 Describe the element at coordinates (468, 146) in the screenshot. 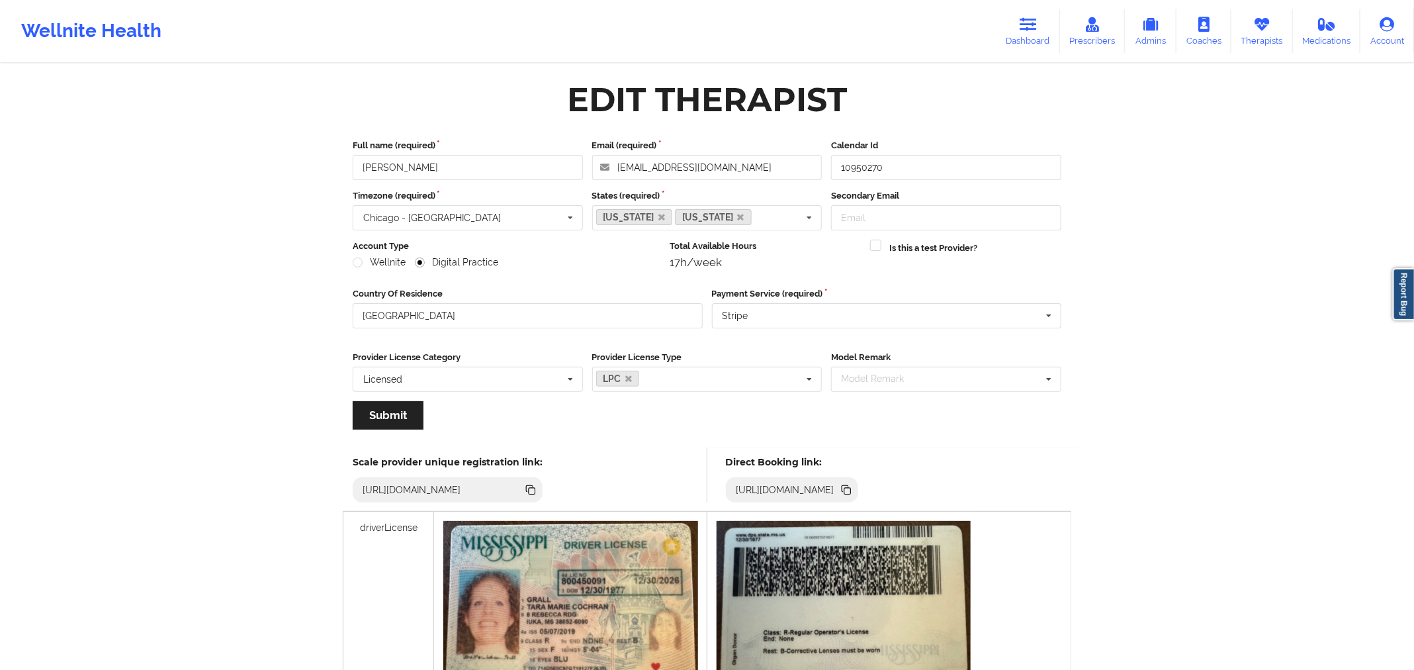

I see `label: Full name (required)` at that location.